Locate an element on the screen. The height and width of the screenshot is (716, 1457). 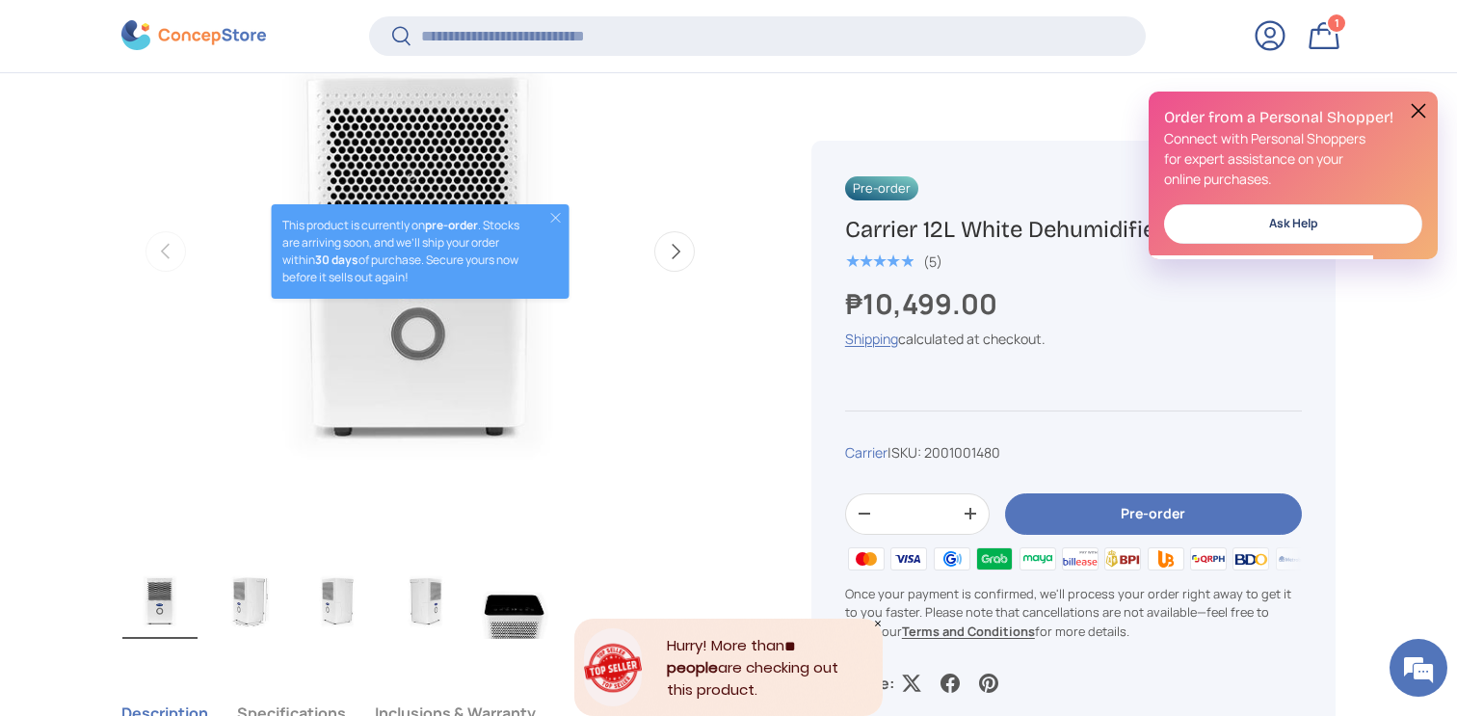
p: Once your payment is confirmed, we'll process your order right away to get it to you faster. Plea... is located at coordinates (1073, 614).